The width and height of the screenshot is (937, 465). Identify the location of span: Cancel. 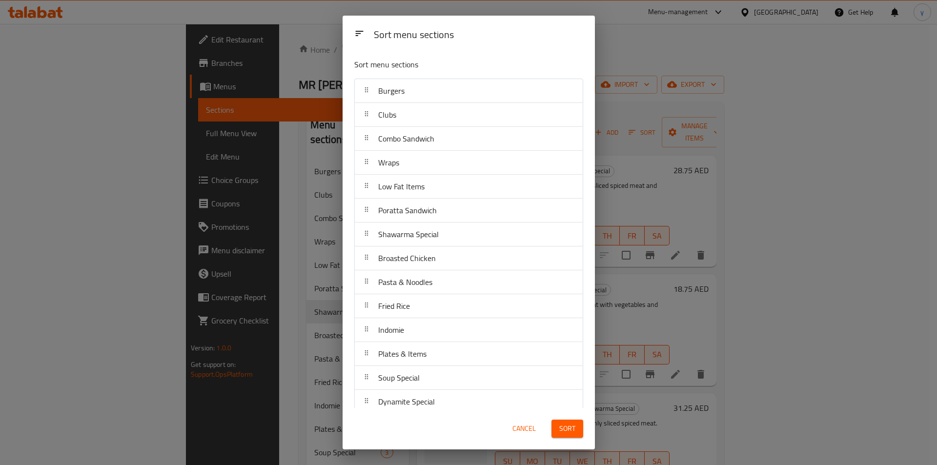
(524, 429).